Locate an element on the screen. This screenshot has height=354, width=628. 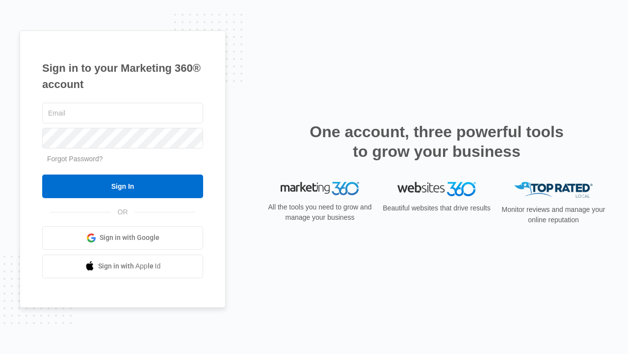
p: All the tools you need to grow and manage your business is located at coordinates (320, 212).